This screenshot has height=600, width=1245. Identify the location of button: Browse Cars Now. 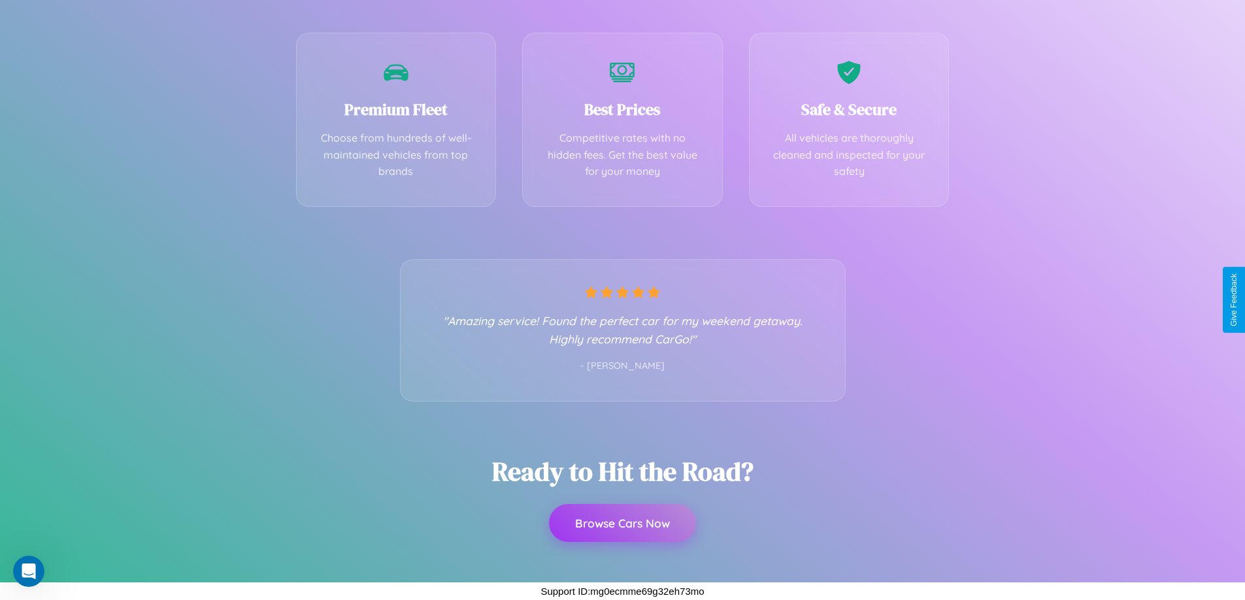
(622, 523).